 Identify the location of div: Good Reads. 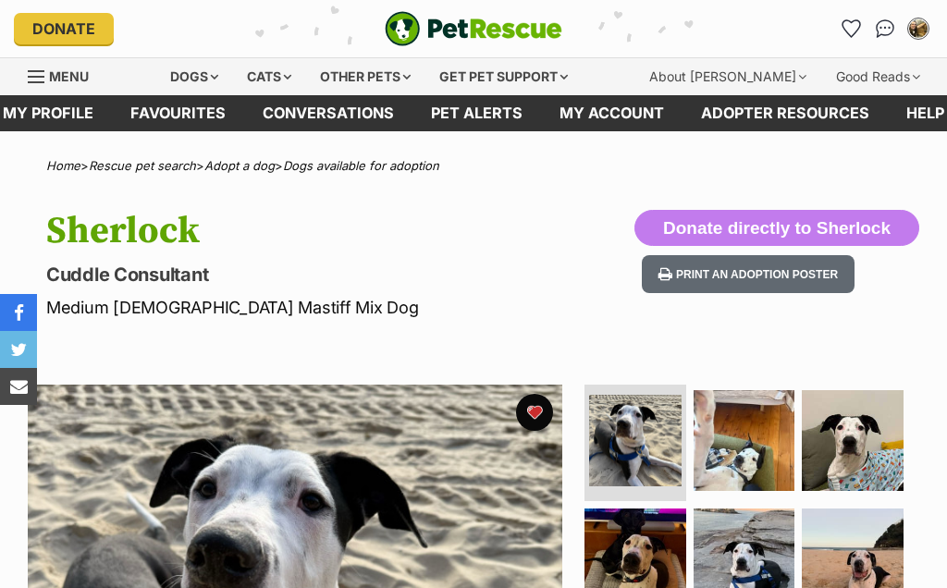
(877, 77).